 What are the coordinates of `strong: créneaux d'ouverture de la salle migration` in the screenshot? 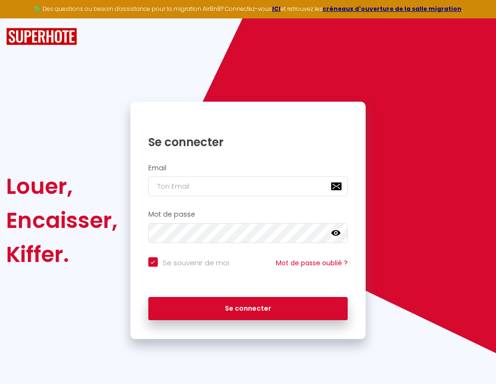 It's located at (392, 9).